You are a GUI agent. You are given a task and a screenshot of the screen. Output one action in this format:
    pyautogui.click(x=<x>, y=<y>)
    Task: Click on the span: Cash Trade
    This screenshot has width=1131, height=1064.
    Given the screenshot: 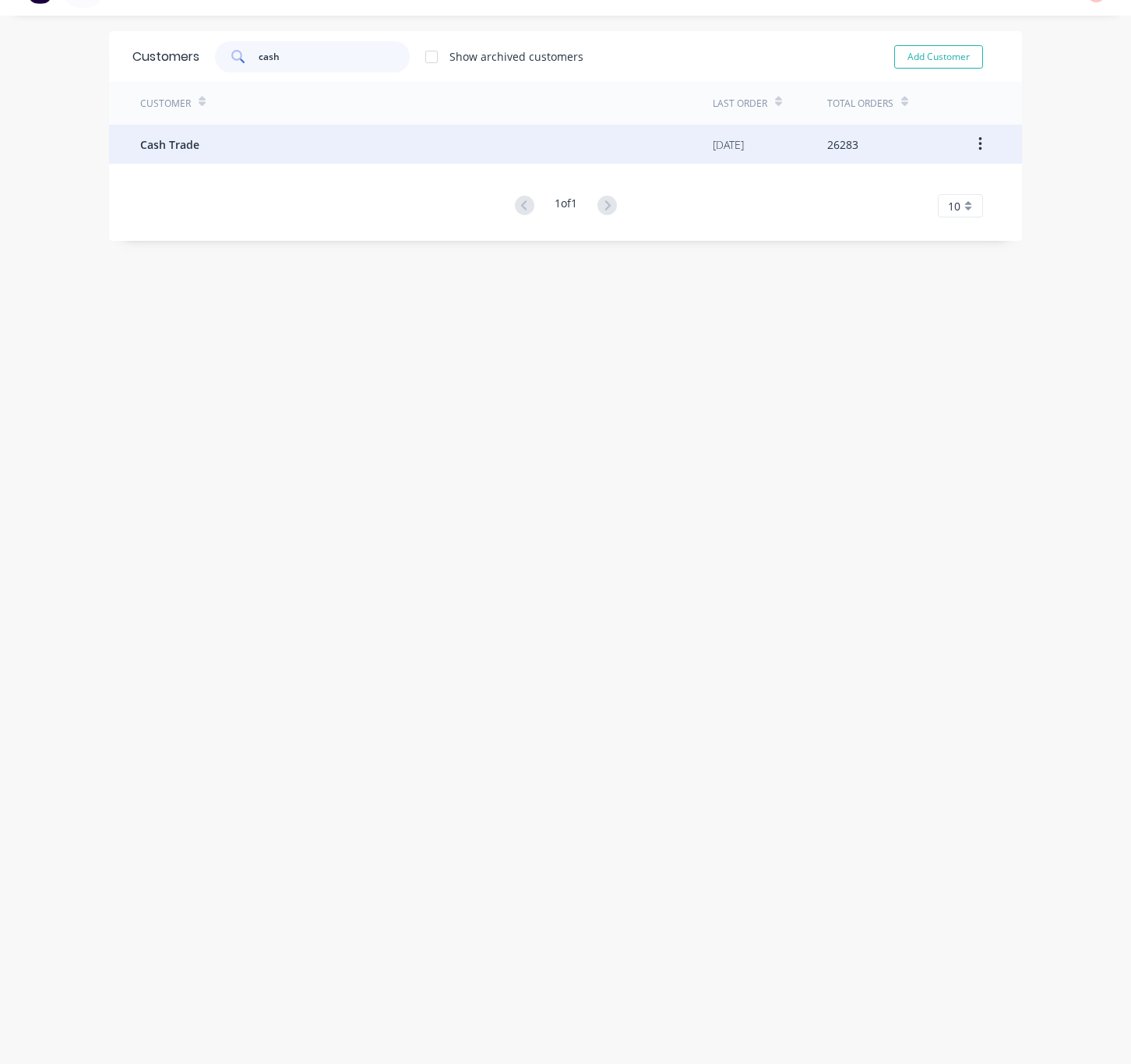 What is the action you would take?
    pyautogui.click(x=170, y=144)
    